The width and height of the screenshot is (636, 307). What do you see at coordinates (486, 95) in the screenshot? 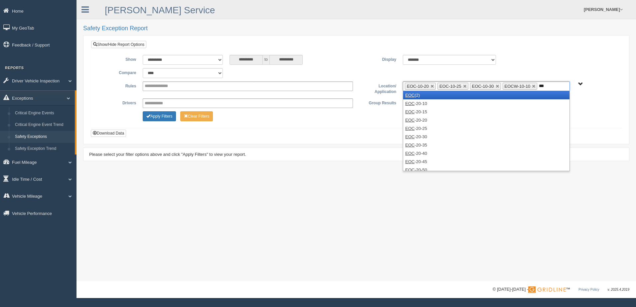
I see `li: (2)` at bounding box center [486, 95].